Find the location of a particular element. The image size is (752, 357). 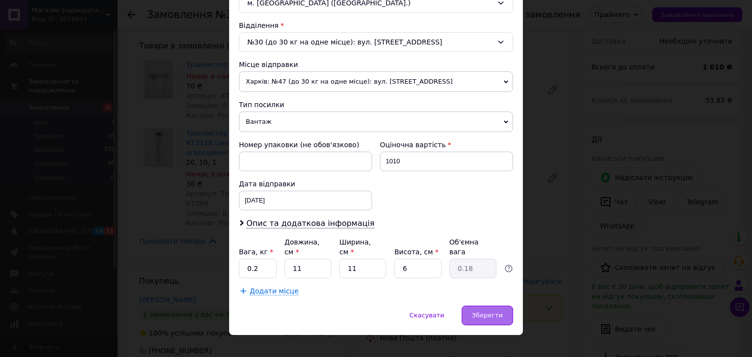

span: Скасувати is located at coordinates (426, 315).